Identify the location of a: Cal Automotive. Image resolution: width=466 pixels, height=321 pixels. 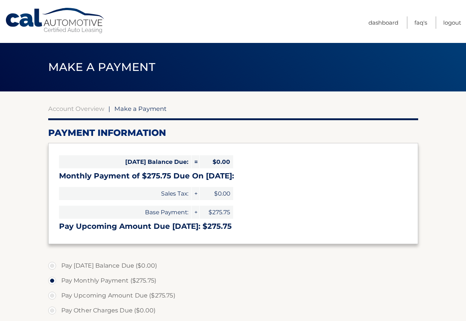
(55, 21).